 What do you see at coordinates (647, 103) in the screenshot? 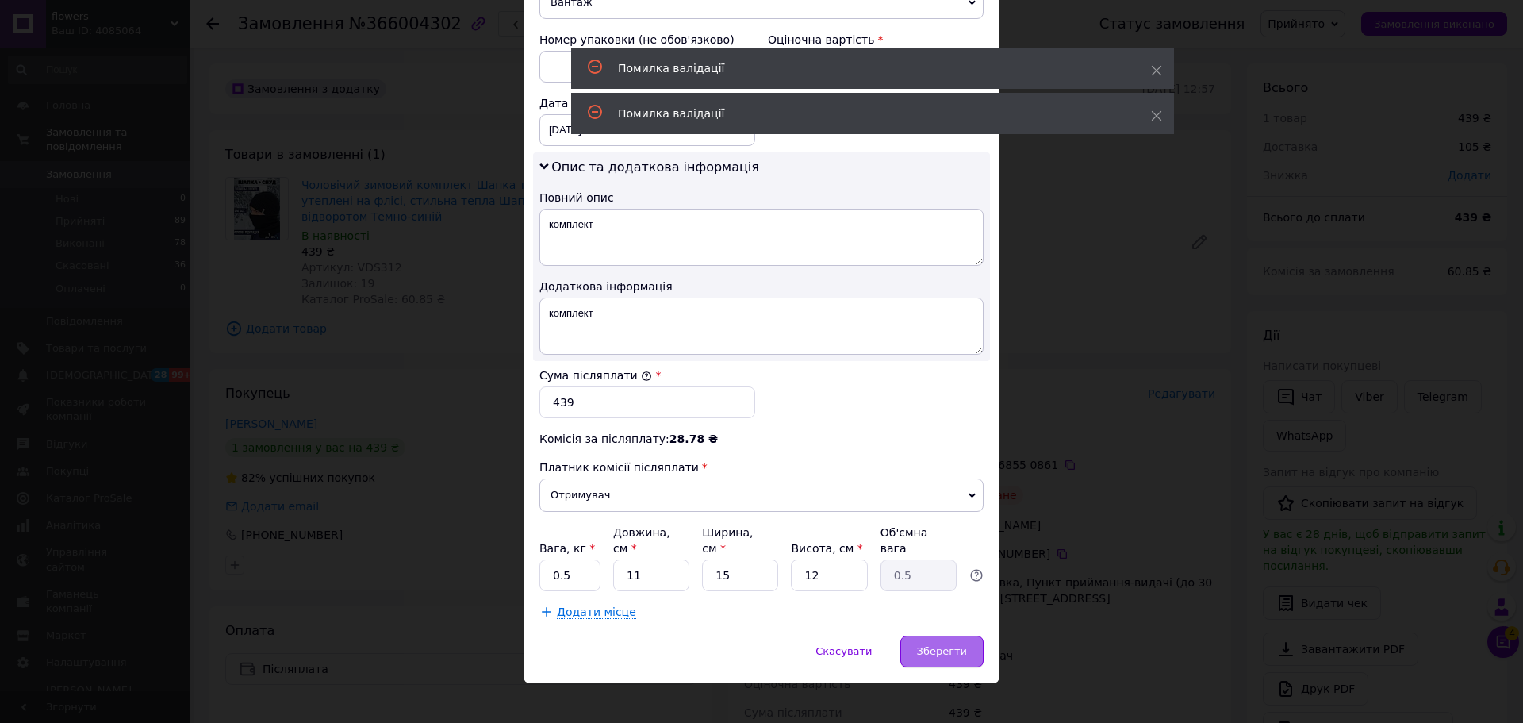
I see `div: Дата відправки` at bounding box center [647, 103].